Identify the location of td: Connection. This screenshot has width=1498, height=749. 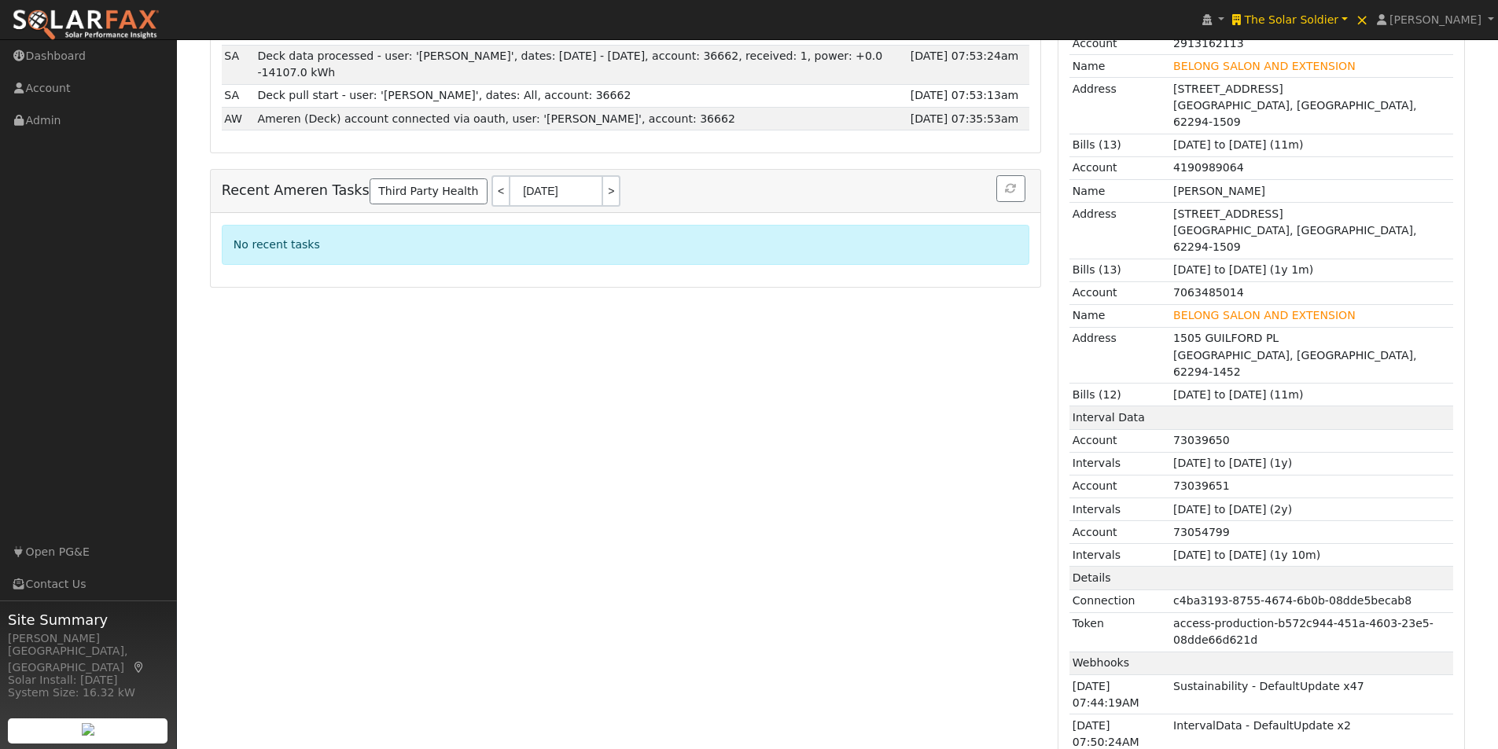
(1119, 601).